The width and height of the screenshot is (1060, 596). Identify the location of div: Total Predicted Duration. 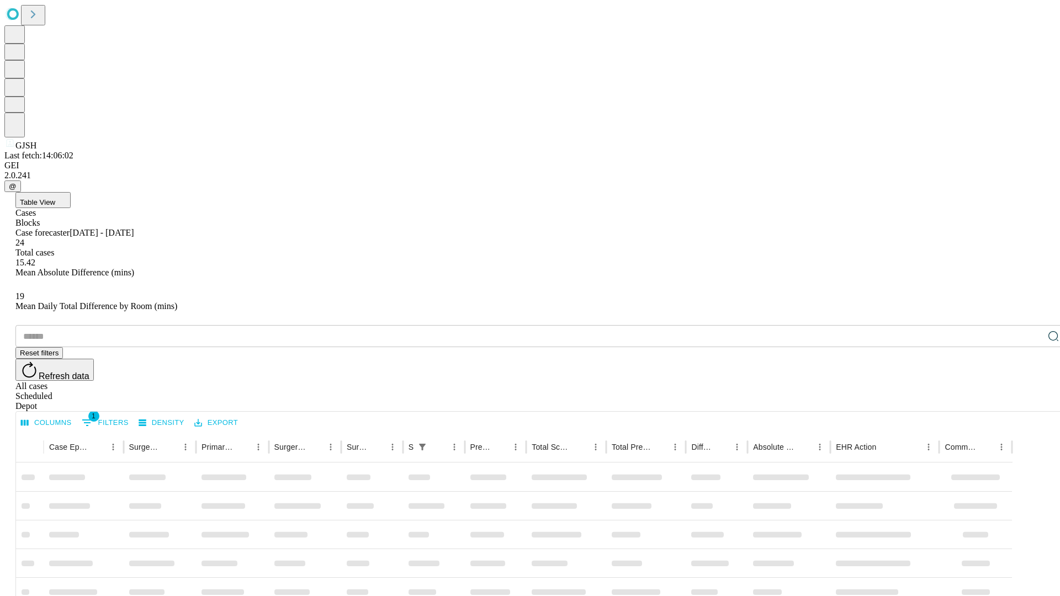
(632, 447).